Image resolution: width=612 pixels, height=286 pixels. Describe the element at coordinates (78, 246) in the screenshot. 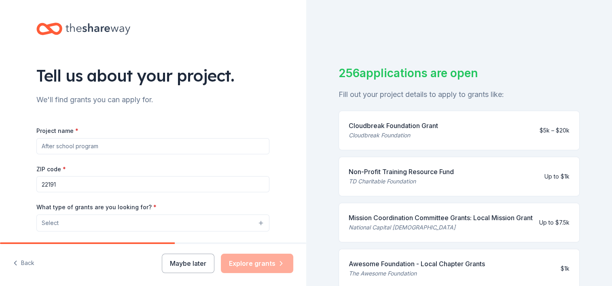

I see `label: What is your project about?` at that location.